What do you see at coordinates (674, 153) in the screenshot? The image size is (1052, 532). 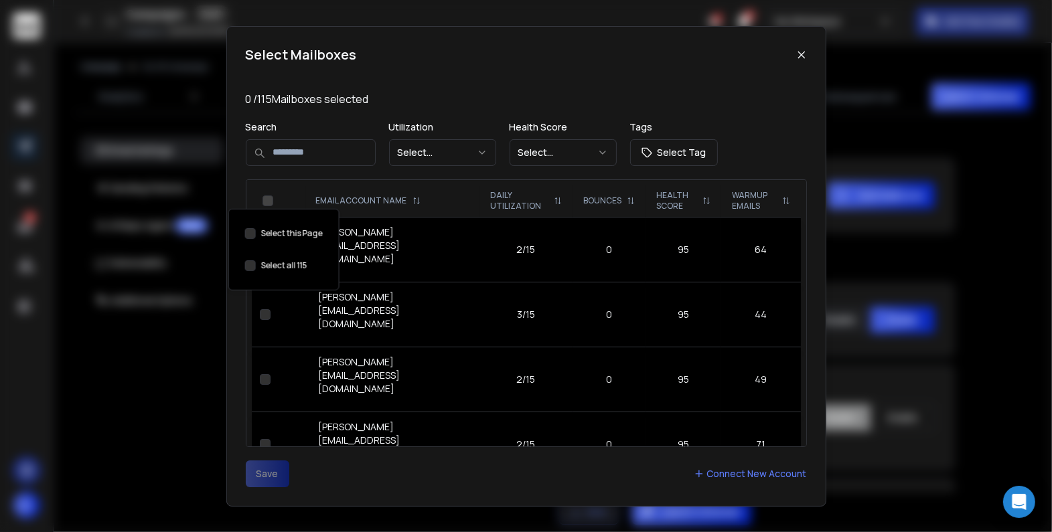 I see `button: Select Tag` at bounding box center [674, 153].